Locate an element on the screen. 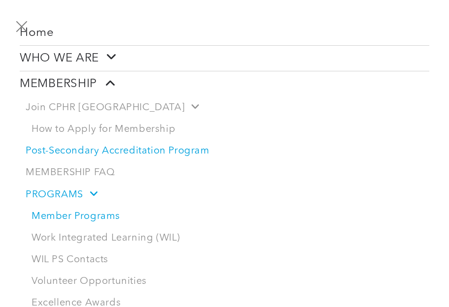 This screenshot has height=307, width=449. a: MEMBERSHIP FAQ is located at coordinates (225, 173).